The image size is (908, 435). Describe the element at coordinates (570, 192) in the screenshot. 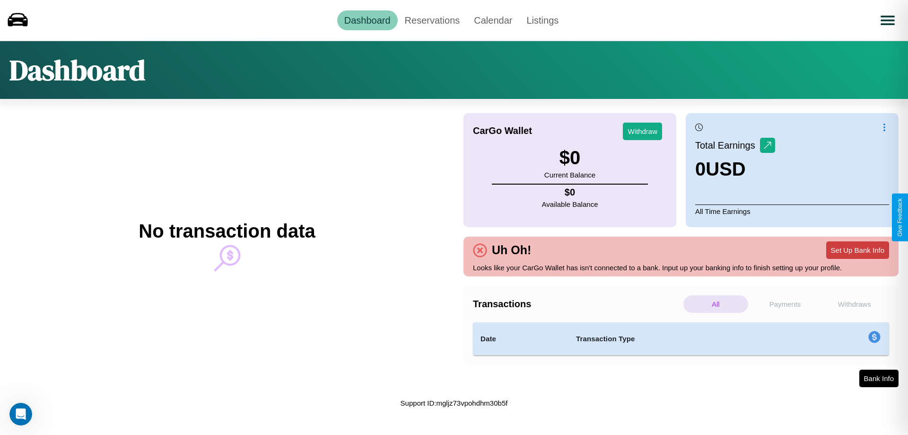

I see `h4: $ 0` at that location.